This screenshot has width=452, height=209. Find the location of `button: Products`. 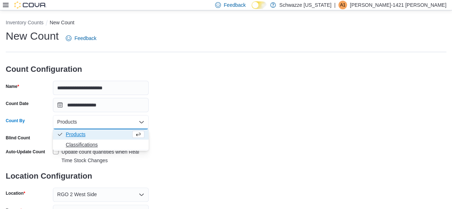

button: Products is located at coordinates (101, 134).